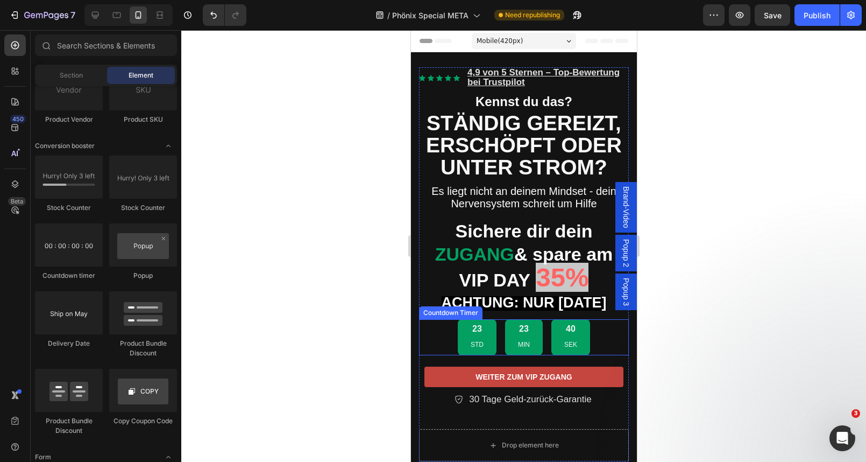 The height and width of the screenshot is (462, 866). What do you see at coordinates (818, 15) in the screenshot?
I see `button: Publish` at bounding box center [818, 15].